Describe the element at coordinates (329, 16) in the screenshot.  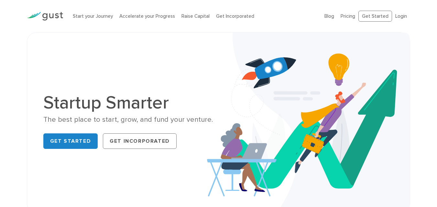
I see `a: Blog` at that location.